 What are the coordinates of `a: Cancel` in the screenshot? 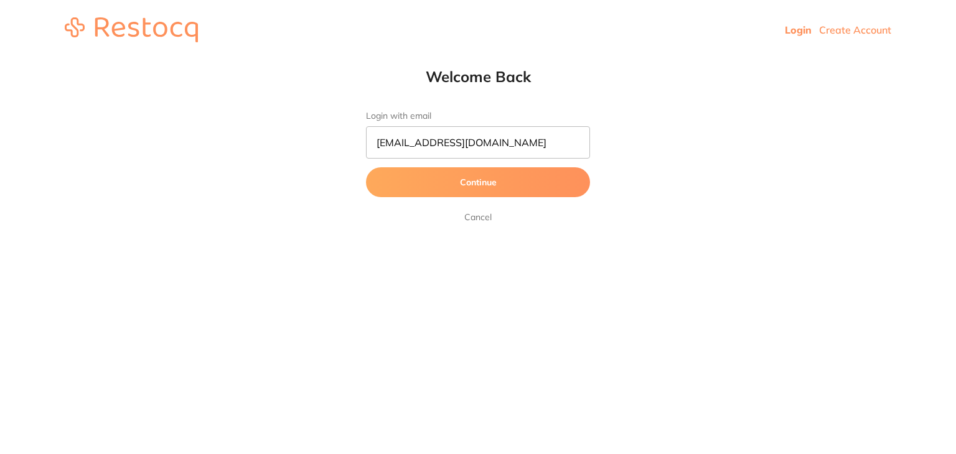 It's located at (478, 217).